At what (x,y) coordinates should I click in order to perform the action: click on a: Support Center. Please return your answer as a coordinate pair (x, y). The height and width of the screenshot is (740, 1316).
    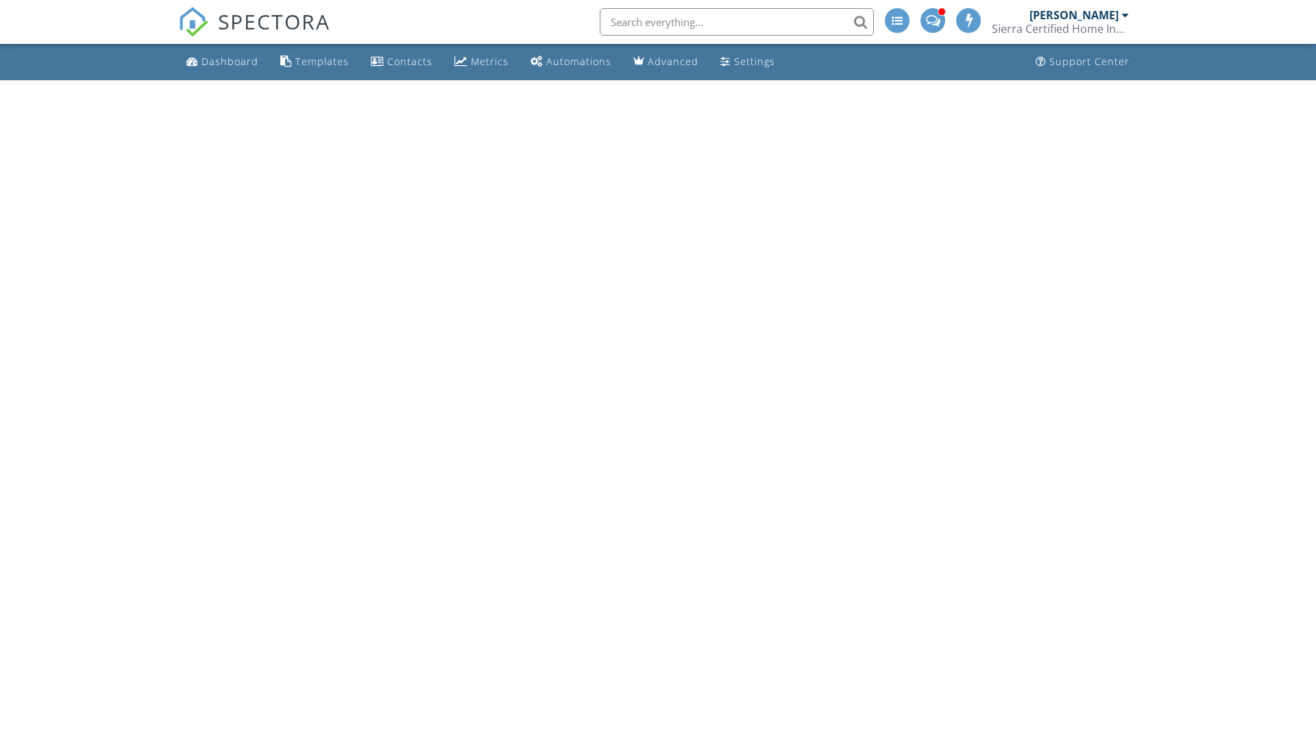
    Looking at the image, I should click on (1082, 62).